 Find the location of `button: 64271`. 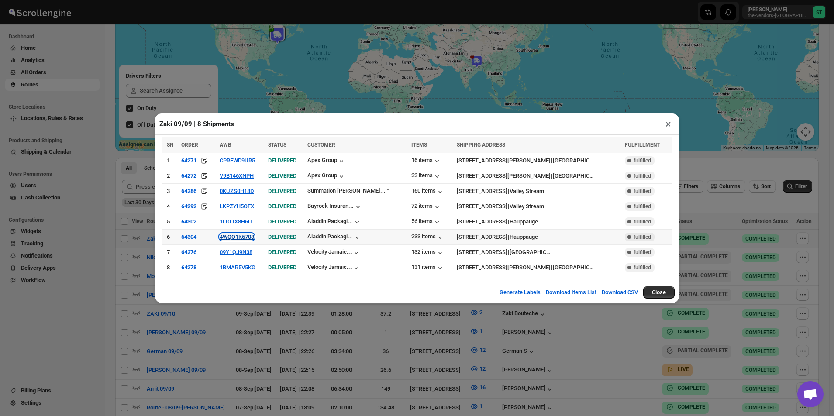

button: 64271 is located at coordinates (189, 161).